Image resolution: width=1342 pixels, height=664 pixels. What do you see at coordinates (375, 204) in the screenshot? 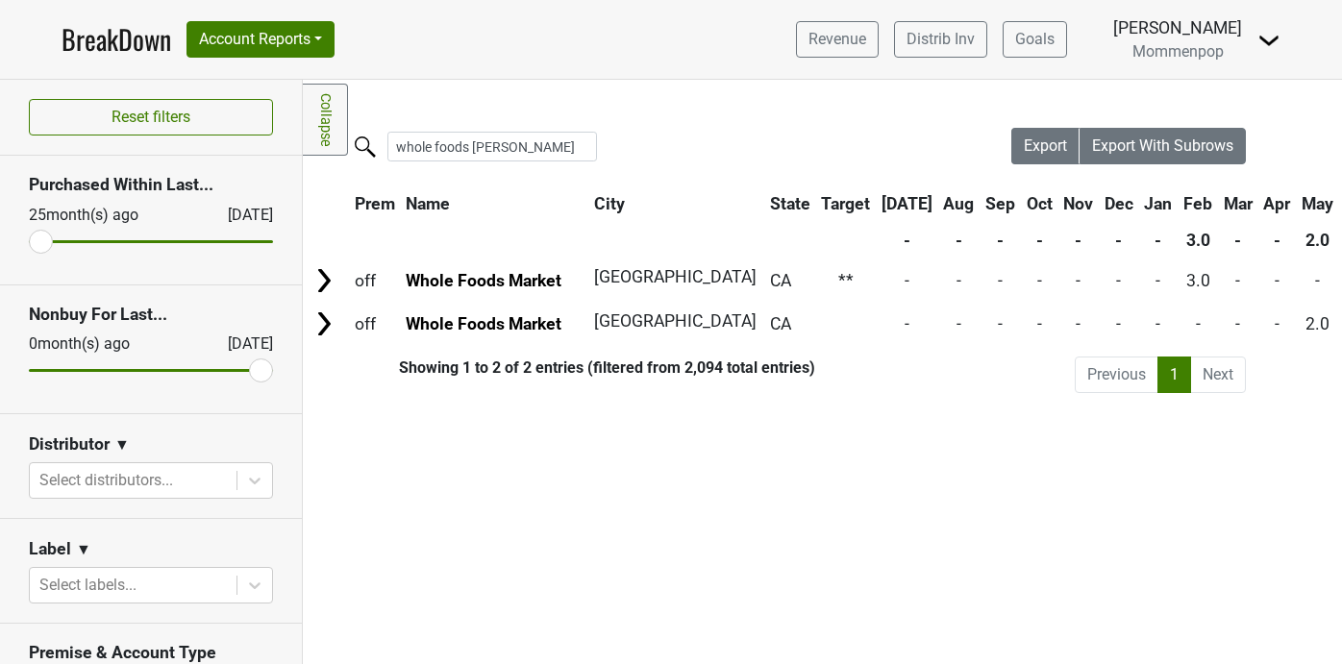
I see `th: Prem: activate to sort column ascending` at bounding box center [375, 204].